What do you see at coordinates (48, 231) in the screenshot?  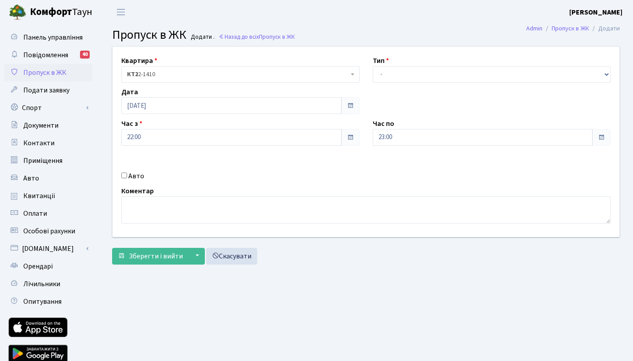 I see `a: Особові рахунки` at bounding box center [48, 231].